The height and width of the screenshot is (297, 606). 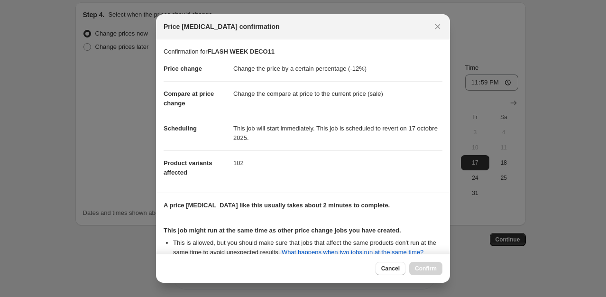 What do you see at coordinates (337, 69) in the screenshot?
I see `dd: Change the price by a certain percentage (-12%)` at bounding box center [337, 69].